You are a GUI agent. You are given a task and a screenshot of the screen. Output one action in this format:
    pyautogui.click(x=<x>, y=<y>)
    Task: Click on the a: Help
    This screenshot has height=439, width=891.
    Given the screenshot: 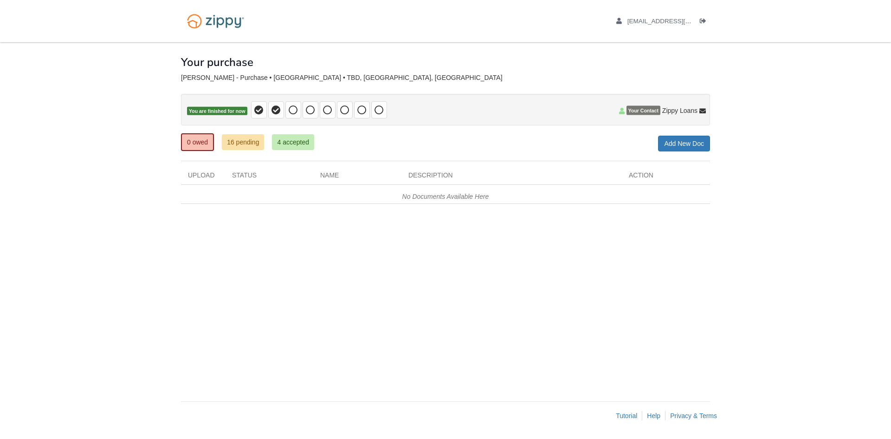 What is the action you would take?
    pyautogui.click(x=653, y=415)
    